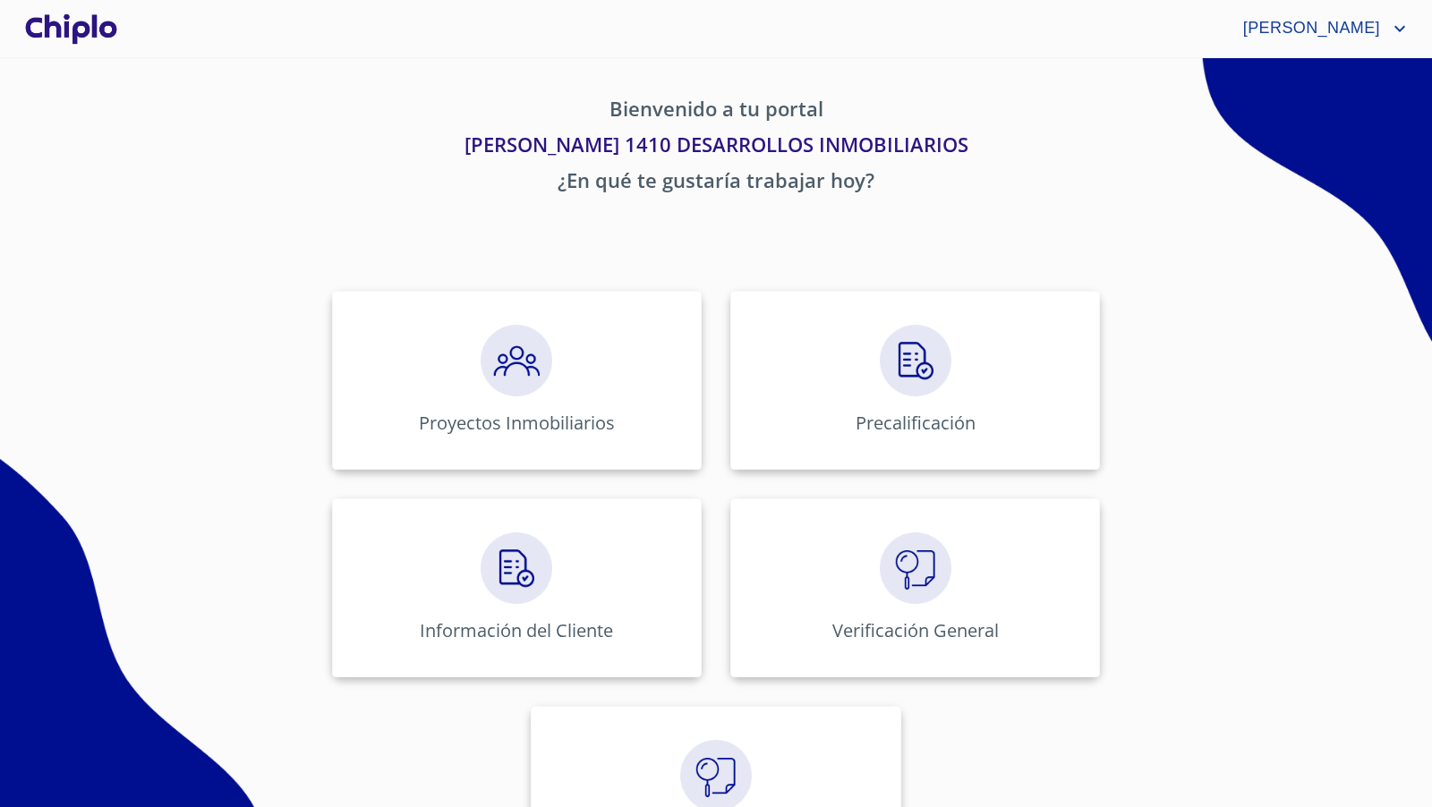 Image resolution: width=1432 pixels, height=807 pixels. Describe the element at coordinates (915, 630) in the screenshot. I see `p: Verificación General` at that location.